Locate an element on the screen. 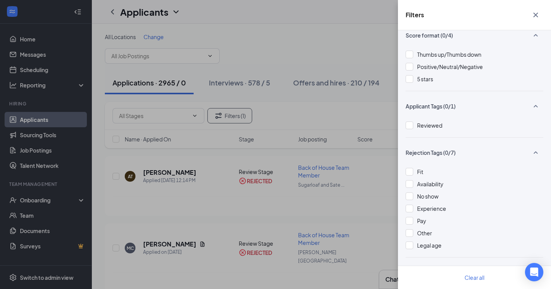  span: Score format (0/4) is located at coordinates (430, 35).